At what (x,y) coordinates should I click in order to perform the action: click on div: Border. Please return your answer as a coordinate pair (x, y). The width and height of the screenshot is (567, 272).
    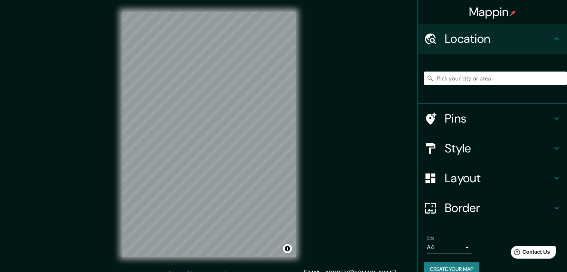
    Looking at the image, I should click on (492, 208).